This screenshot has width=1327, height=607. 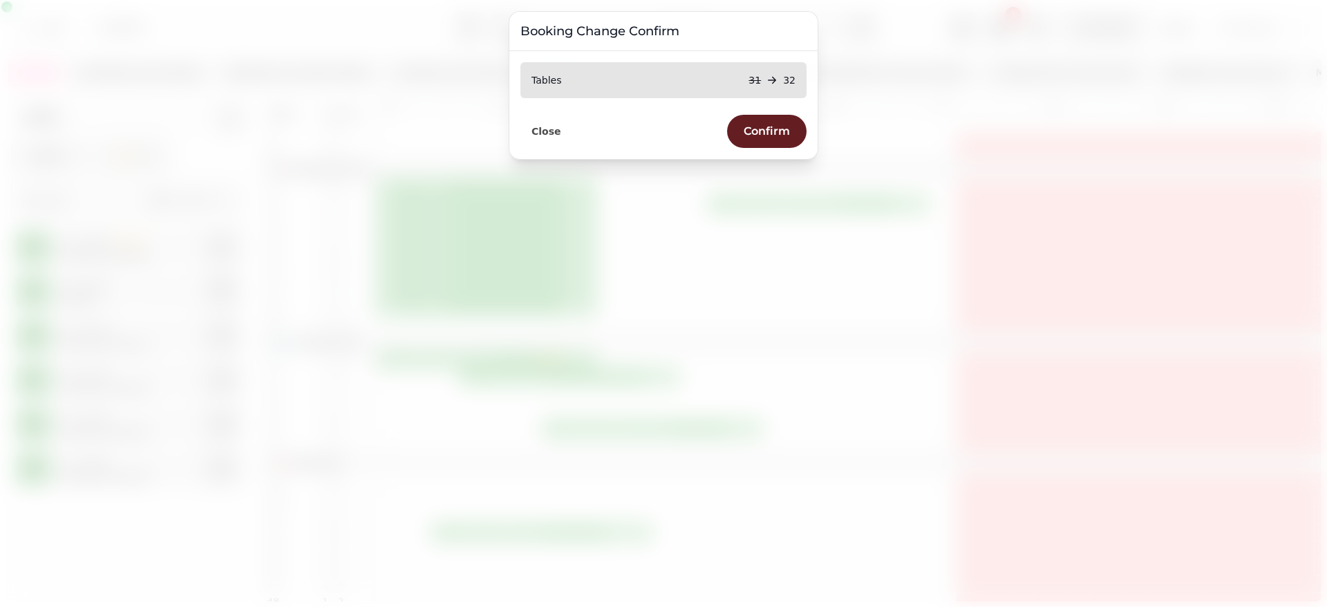 I want to click on span: Close, so click(x=546, y=131).